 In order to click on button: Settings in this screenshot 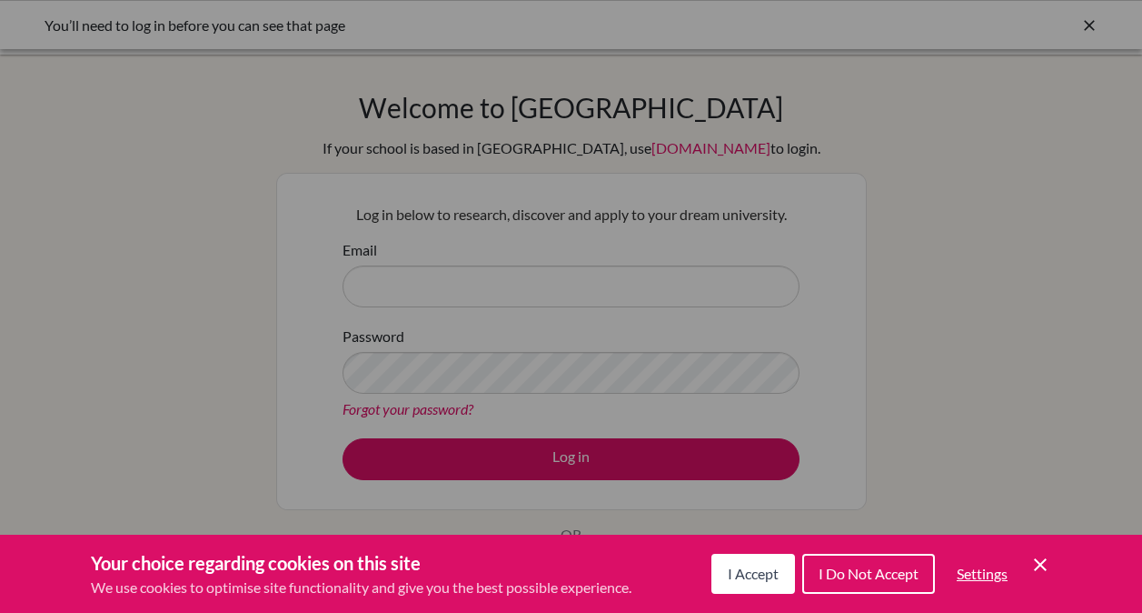, I will do `click(982, 573)`.